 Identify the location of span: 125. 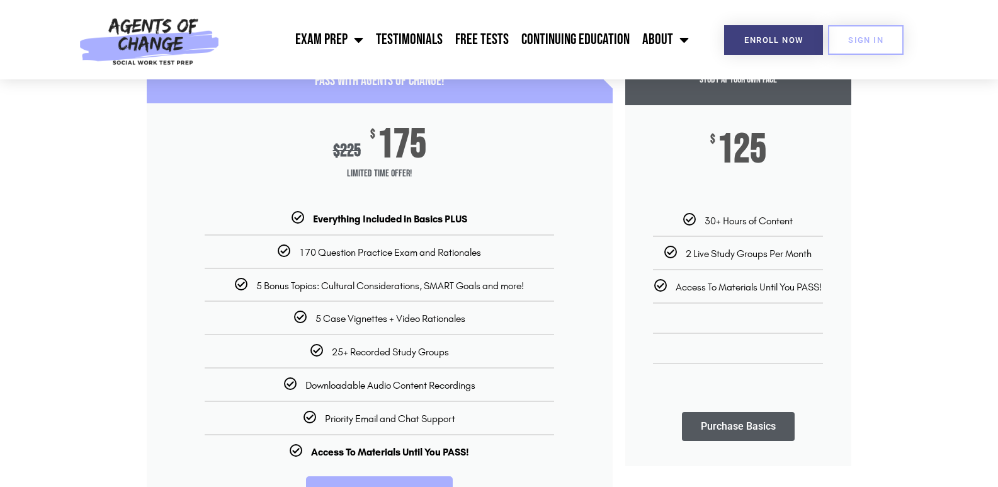
(742, 150).